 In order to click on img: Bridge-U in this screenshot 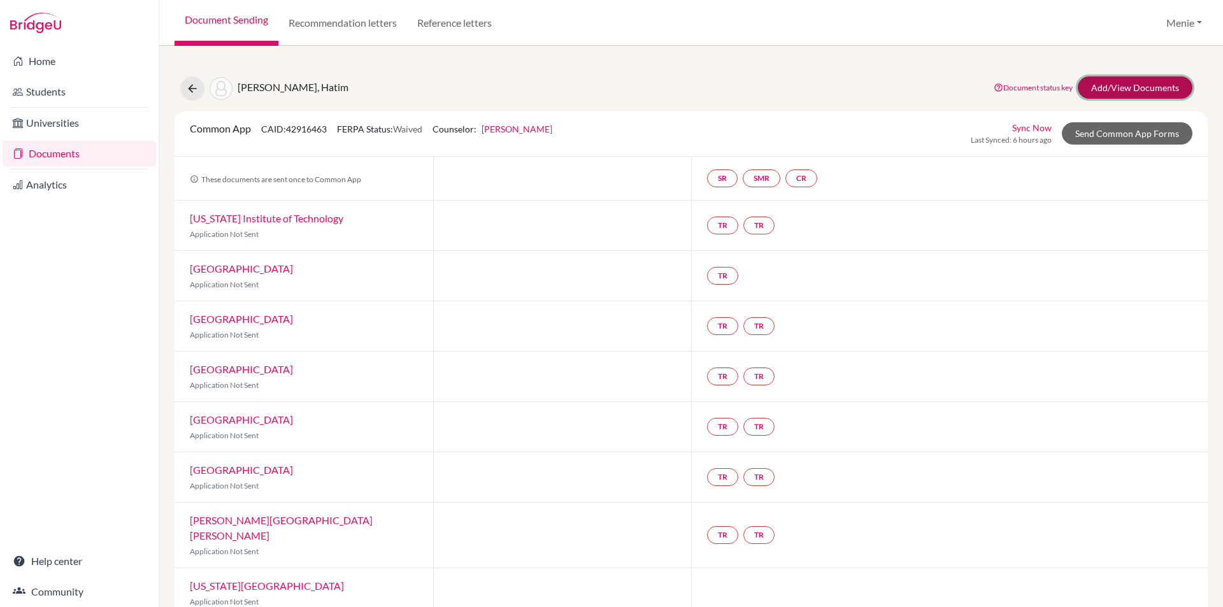, I will do `click(36, 23)`.